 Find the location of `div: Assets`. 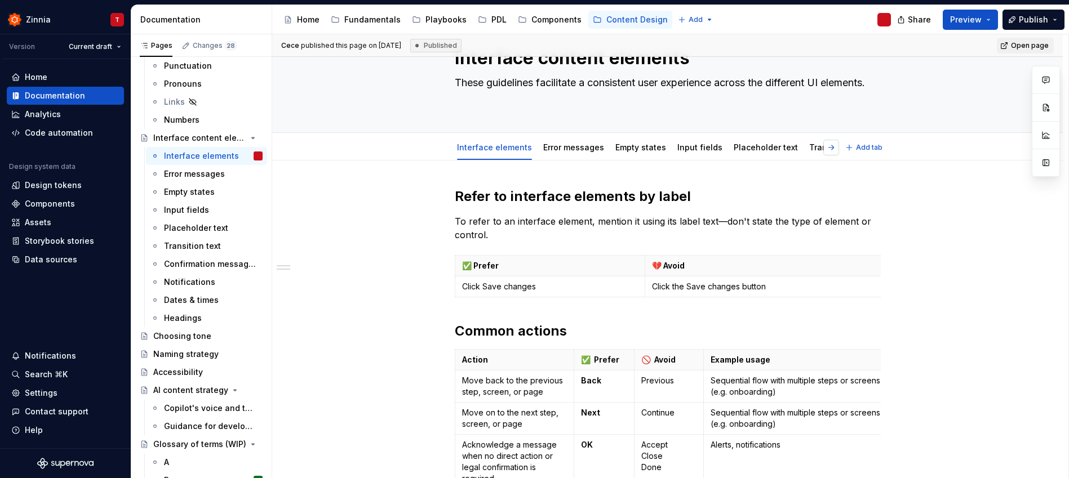

div: Assets is located at coordinates (38, 223).